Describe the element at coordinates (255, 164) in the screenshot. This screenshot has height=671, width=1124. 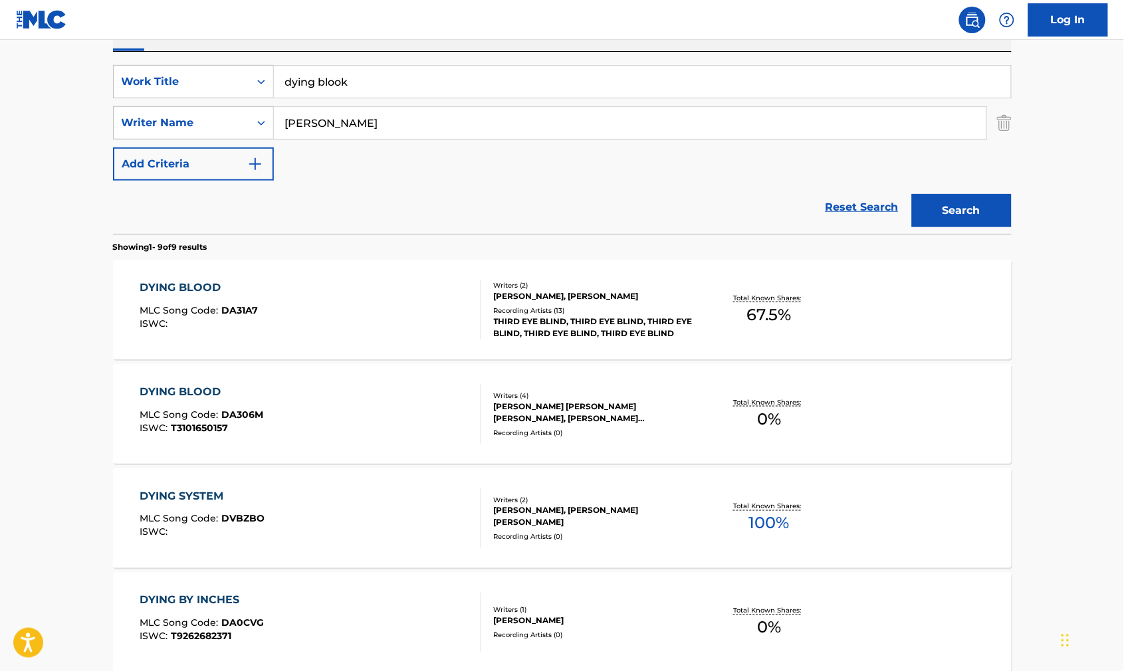
I see `img: 9d2ae6d4665cec9f34b9.svg` at that location.